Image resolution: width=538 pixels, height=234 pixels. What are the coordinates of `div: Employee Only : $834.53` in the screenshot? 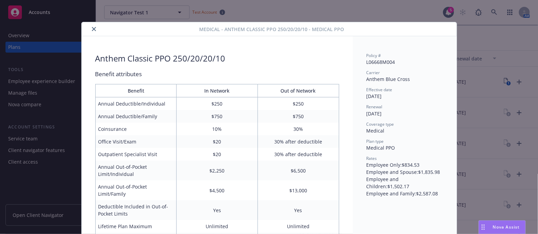 It's located at (405, 165).